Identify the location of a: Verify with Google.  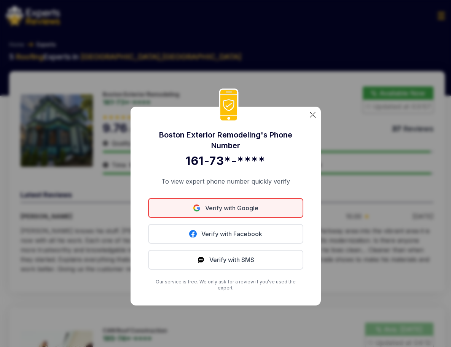
(226, 208).